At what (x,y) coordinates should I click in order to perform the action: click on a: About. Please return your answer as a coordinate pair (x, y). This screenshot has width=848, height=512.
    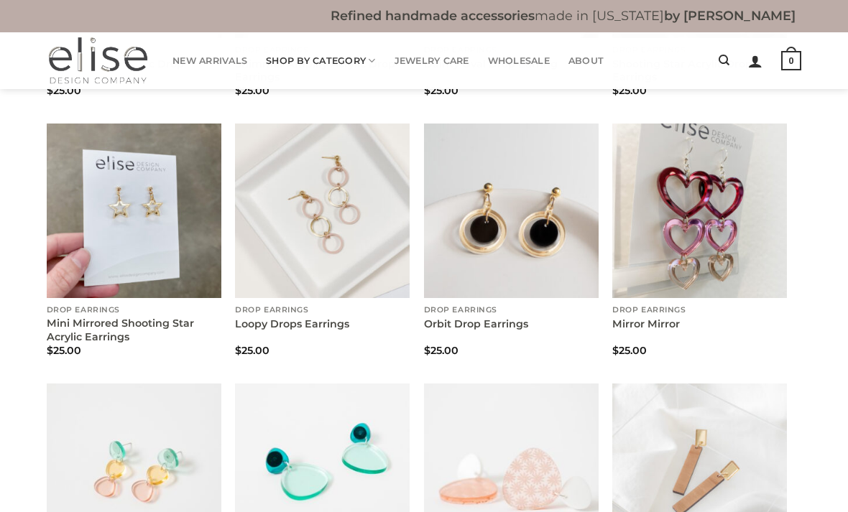
    Looking at the image, I should click on (585, 60).